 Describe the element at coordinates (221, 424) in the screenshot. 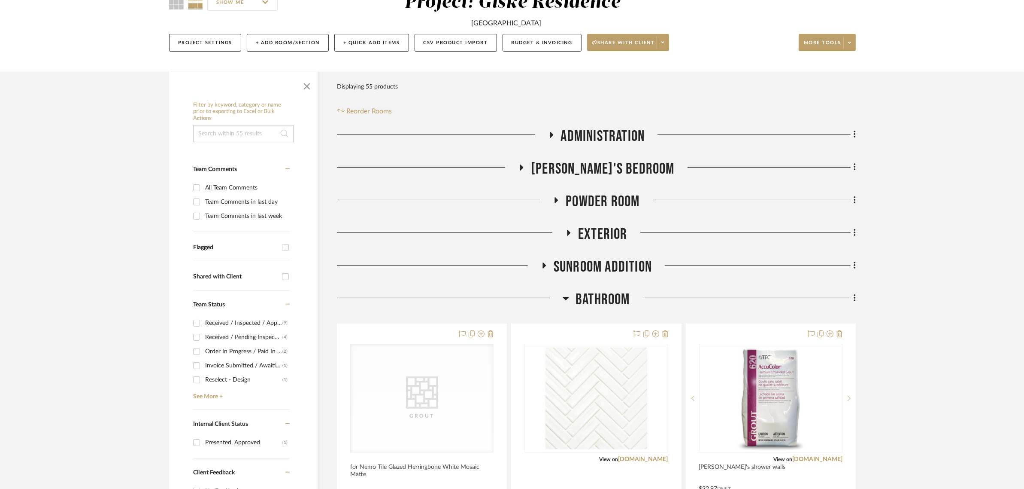

I see `span: Internal Client Status` at that location.